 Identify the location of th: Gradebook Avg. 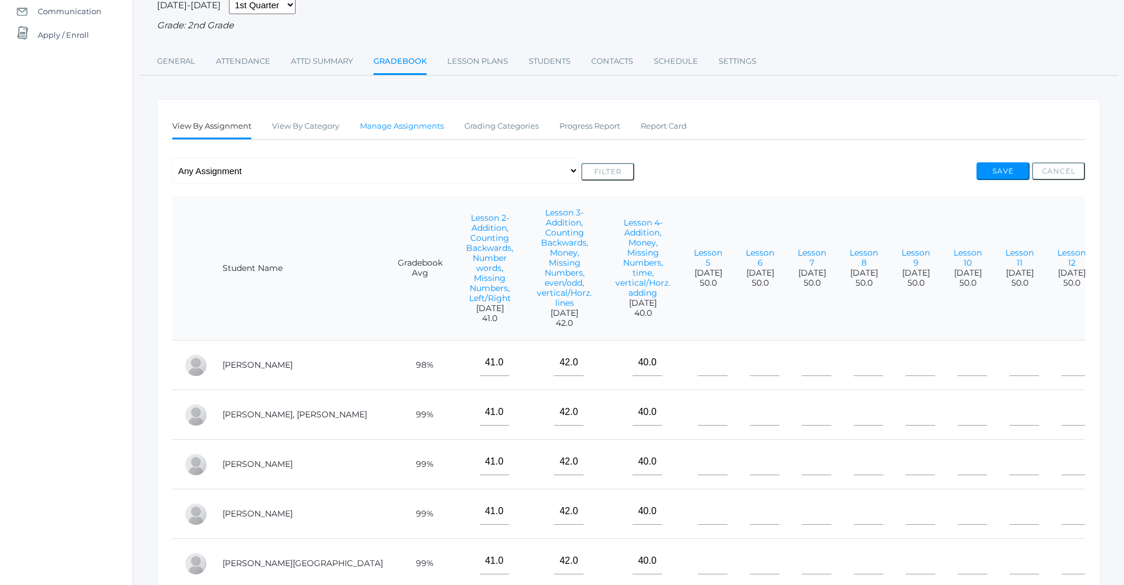
(420, 268).